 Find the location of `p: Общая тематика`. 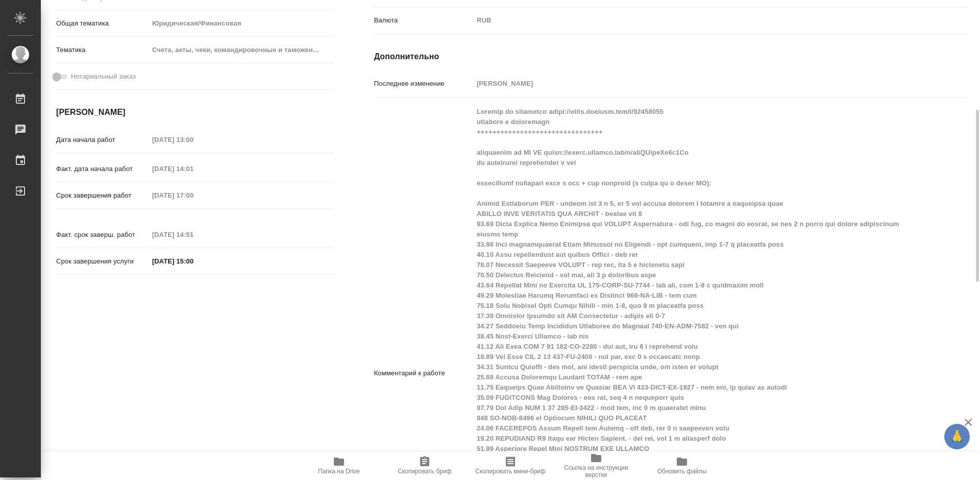

p: Общая тематика is located at coordinates (102, 23).